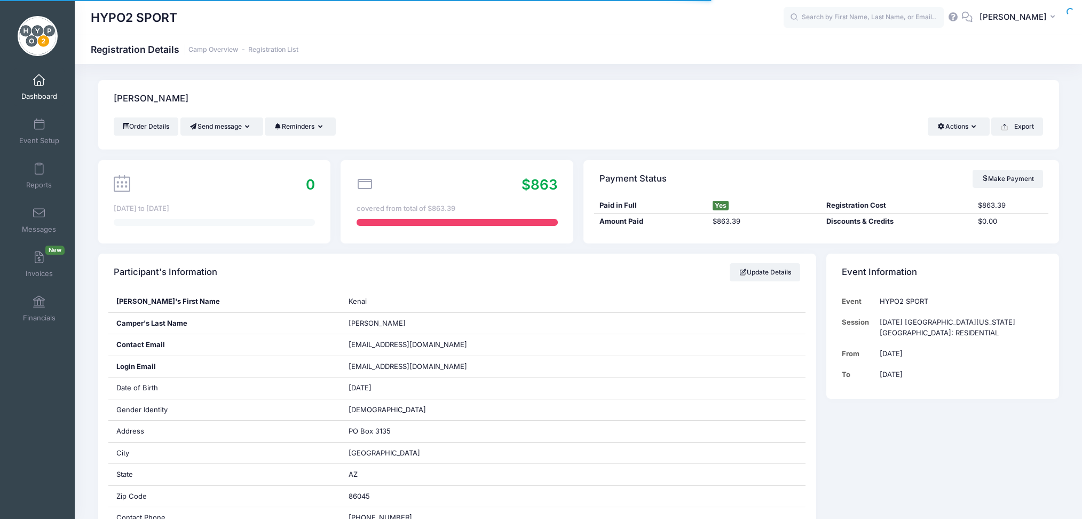  What do you see at coordinates (858, 374) in the screenshot?
I see `td: To` at bounding box center [858, 374].